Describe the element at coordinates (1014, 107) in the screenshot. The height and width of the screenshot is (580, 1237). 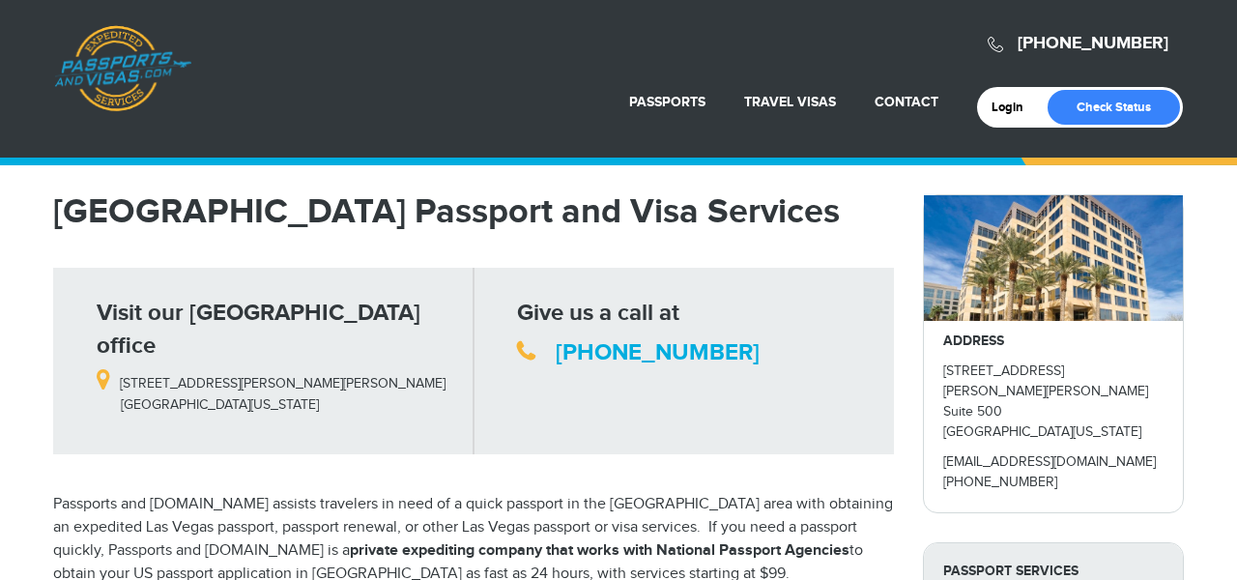
I see `a: Login` at that location.